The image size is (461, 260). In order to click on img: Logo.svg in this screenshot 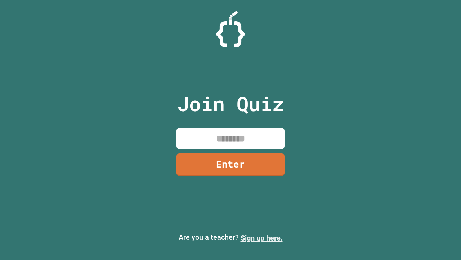, I will do `click(231, 29)`.